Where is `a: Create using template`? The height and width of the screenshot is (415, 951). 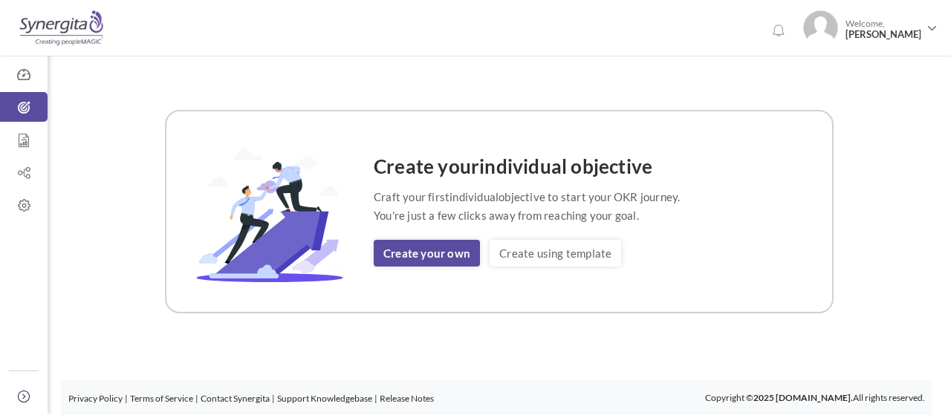 a: Create using template is located at coordinates (555, 253).